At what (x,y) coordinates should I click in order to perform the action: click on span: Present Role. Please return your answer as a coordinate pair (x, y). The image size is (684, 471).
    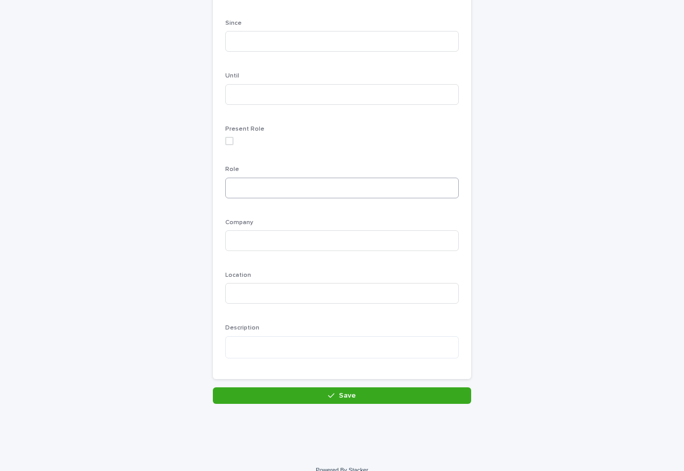
    Looking at the image, I should click on (245, 129).